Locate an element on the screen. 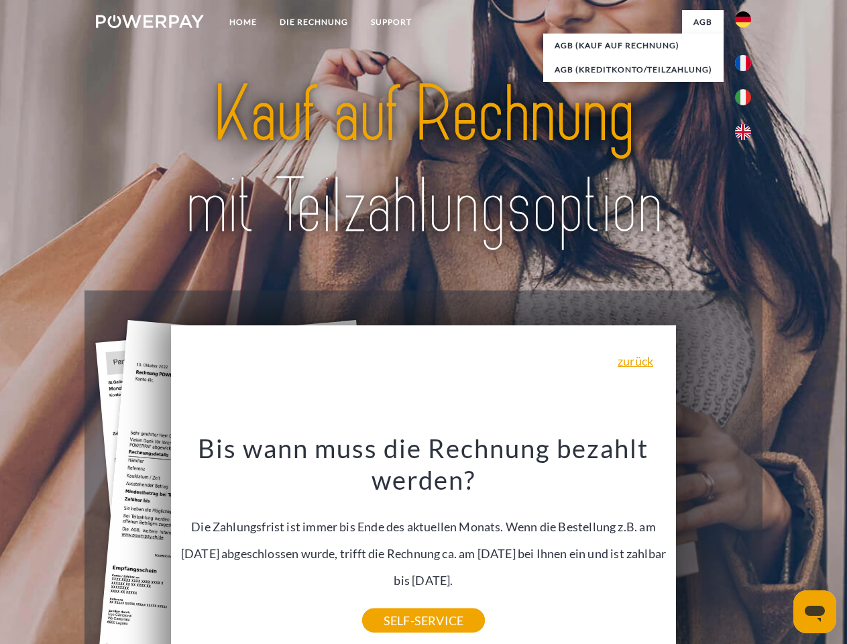 The height and width of the screenshot is (644, 847). a: AGB (Kauf auf Rechnung) is located at coordinates (633, 46).